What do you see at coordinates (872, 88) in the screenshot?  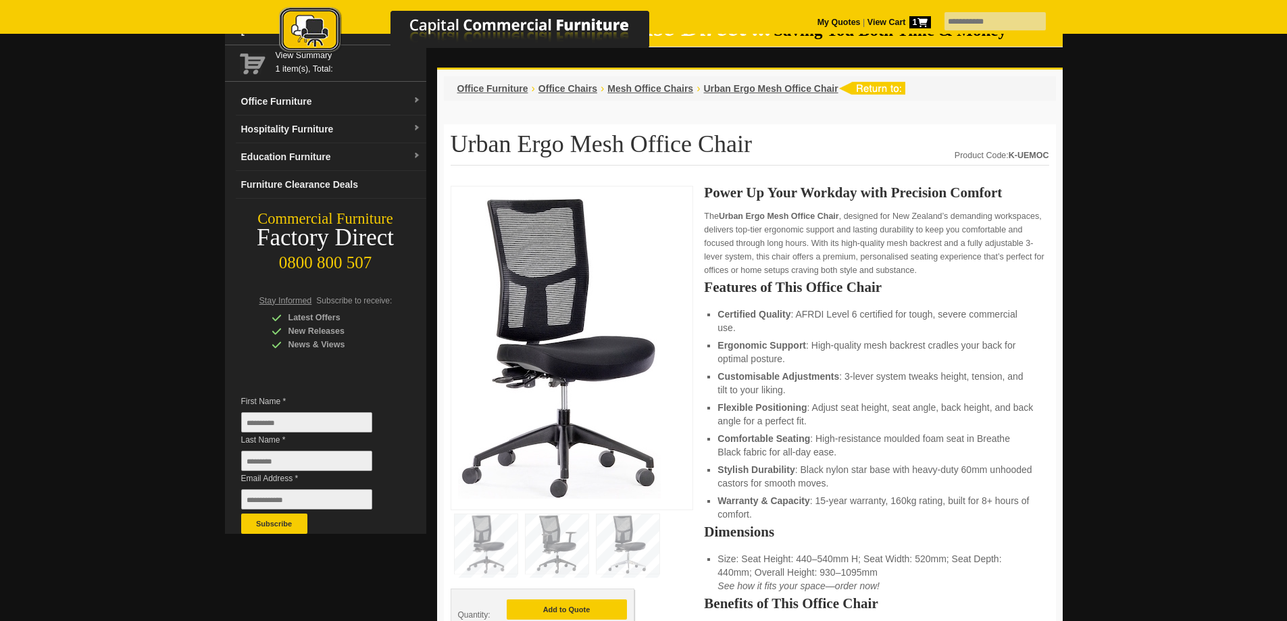 I see `img: return to` at bounding box center [872, 88].